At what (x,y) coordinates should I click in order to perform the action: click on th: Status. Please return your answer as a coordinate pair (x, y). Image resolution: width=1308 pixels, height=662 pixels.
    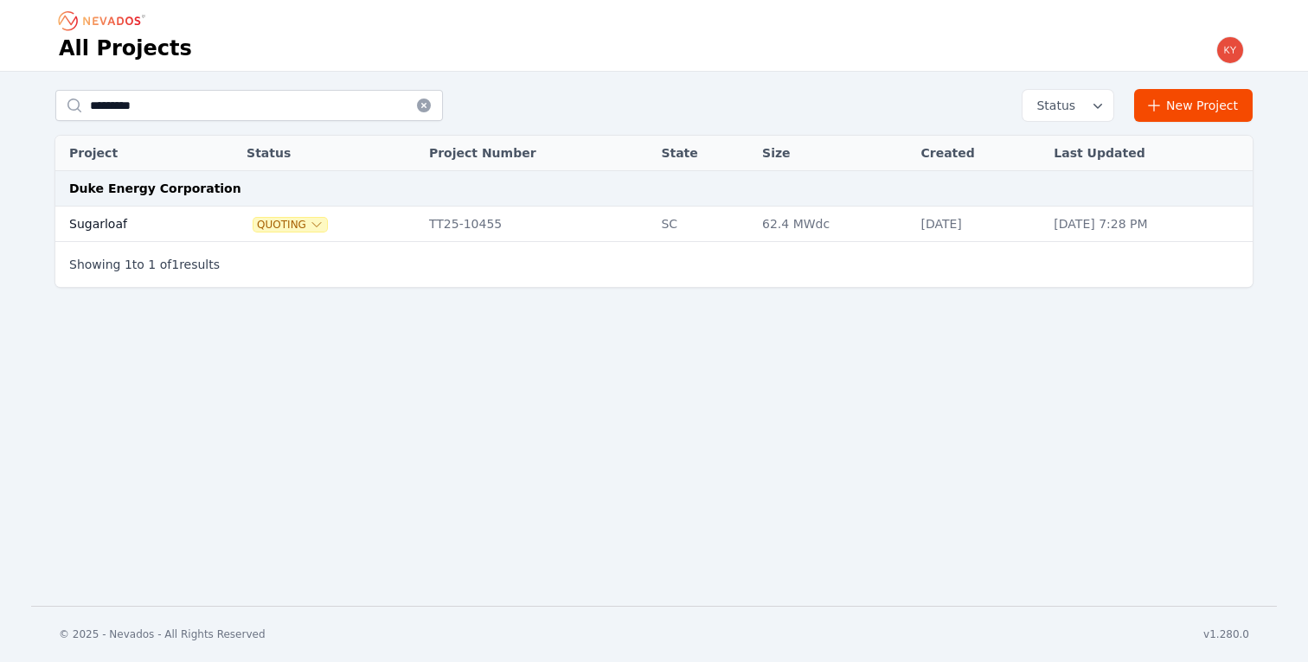
    Looking at the image, I should click on (329, 153).